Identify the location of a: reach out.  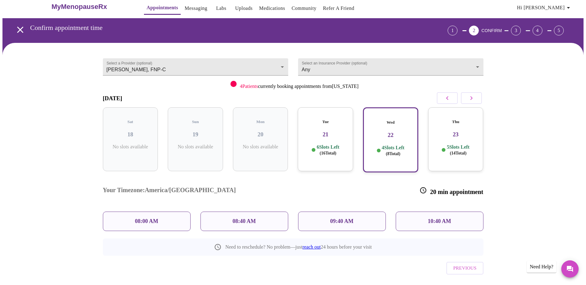
(311, 247).